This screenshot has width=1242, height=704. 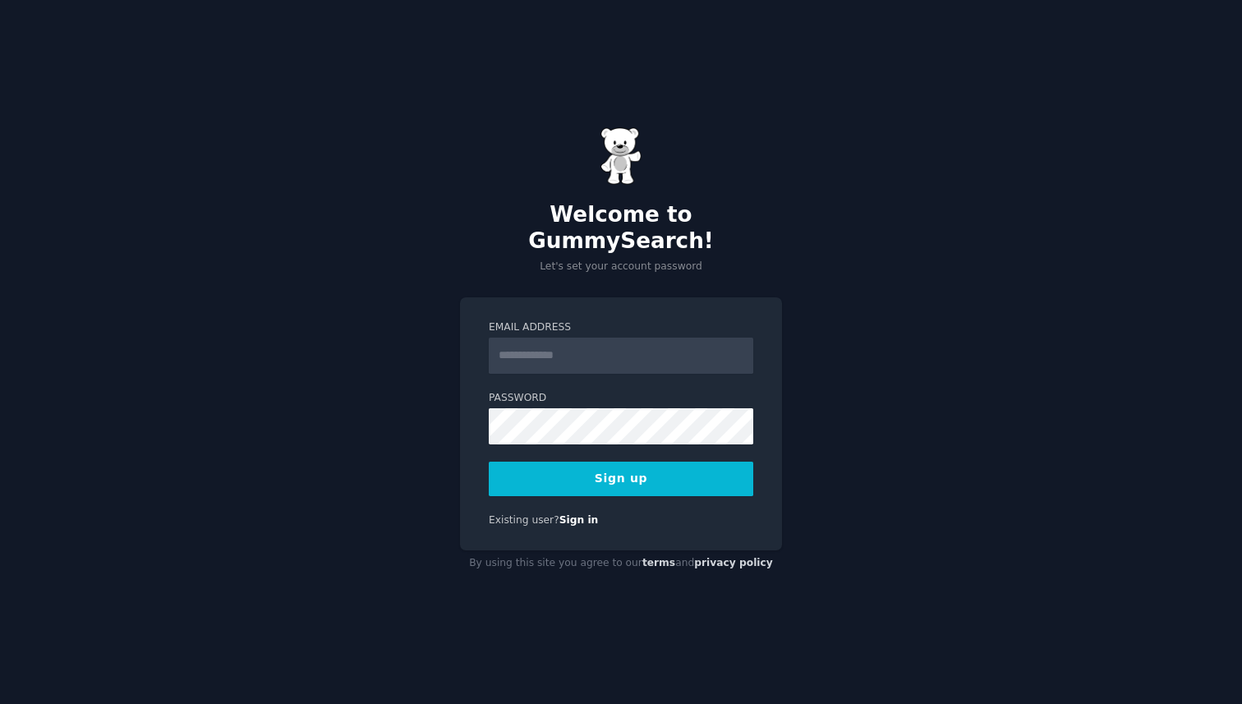 I want to click on label: Password, so click(x=621, y=399).